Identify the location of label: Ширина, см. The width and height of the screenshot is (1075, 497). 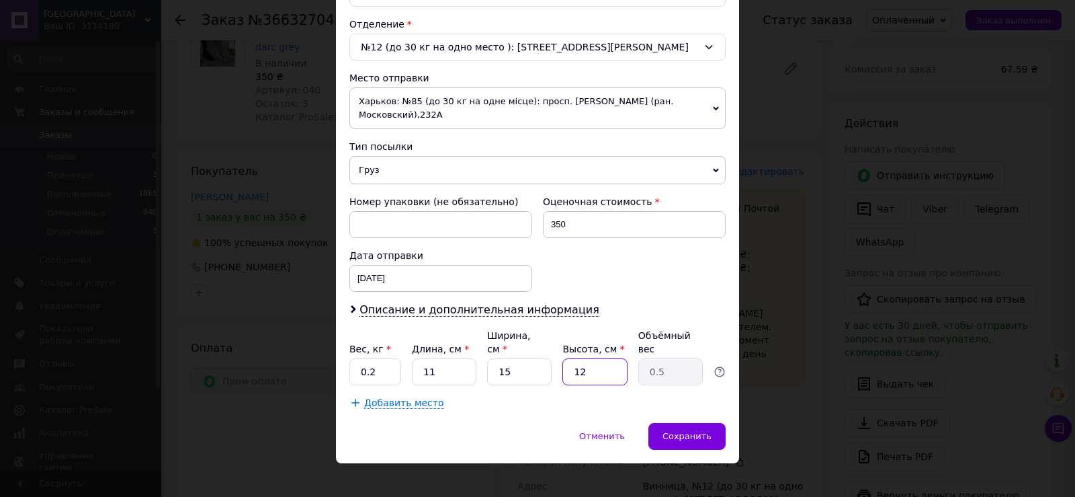
(509, 342).